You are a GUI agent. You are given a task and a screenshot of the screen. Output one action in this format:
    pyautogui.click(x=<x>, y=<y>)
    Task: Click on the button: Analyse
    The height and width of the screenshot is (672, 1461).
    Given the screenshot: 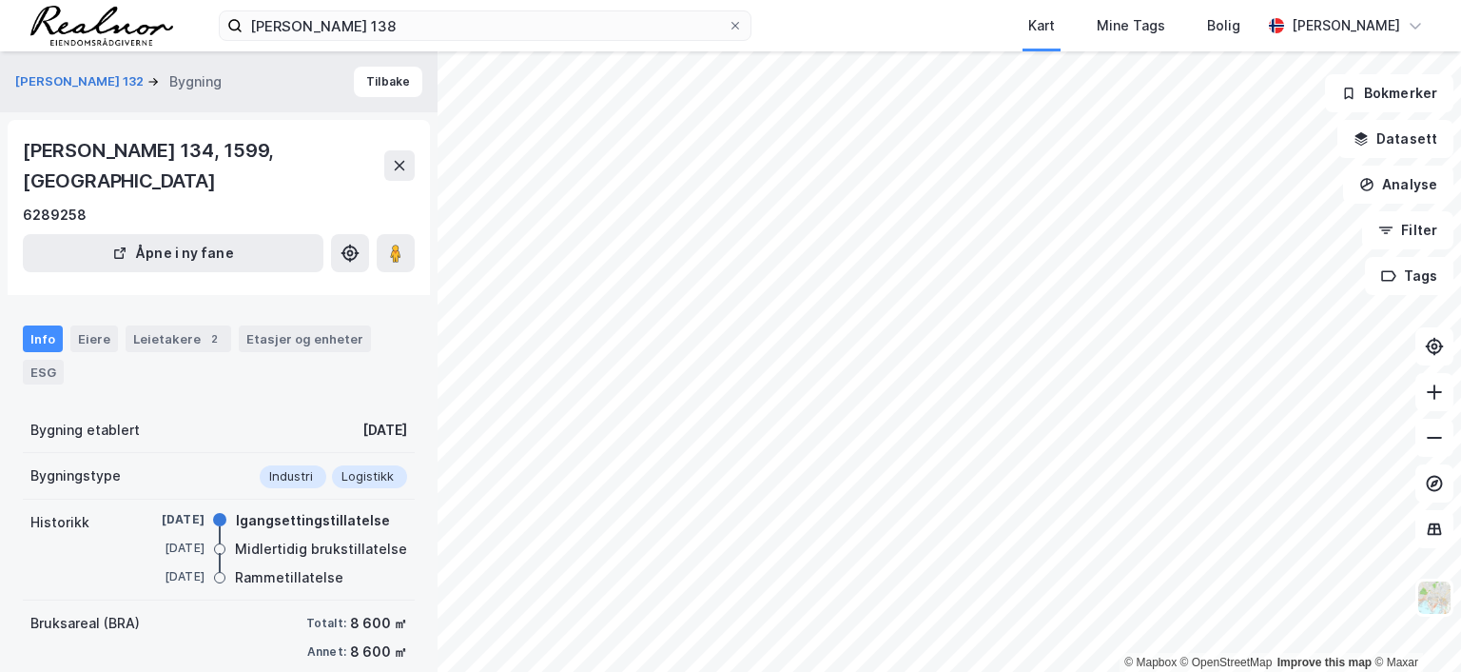 What is the action you would take?
    pyautogui.click(x=1399, y=185)
    